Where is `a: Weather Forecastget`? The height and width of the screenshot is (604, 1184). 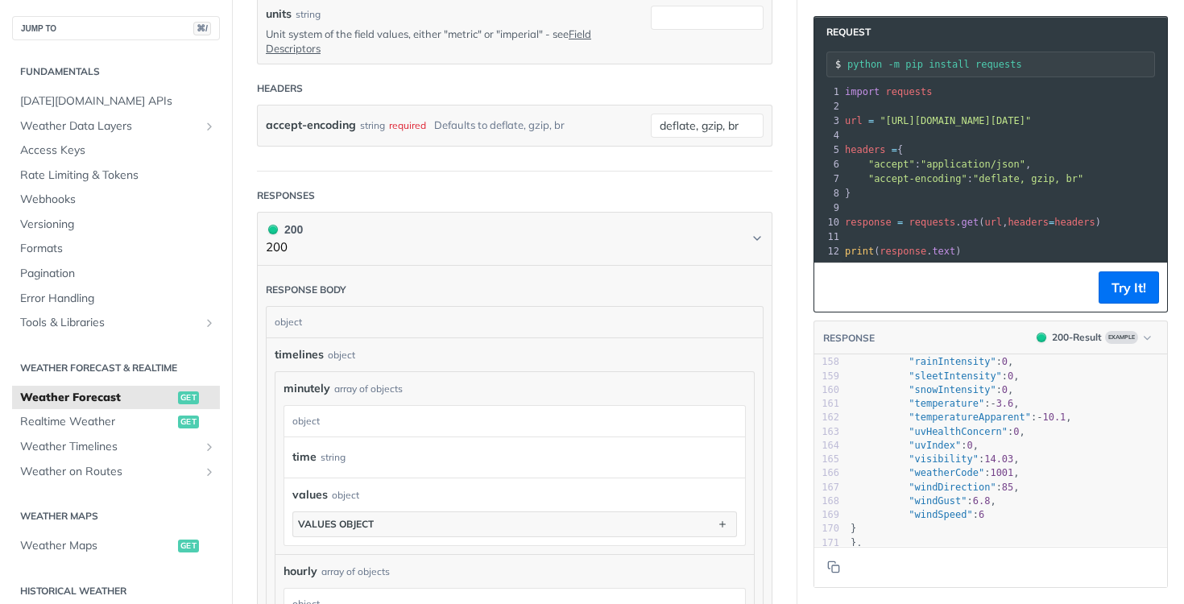 a: Weather Forecastget is located at coordinates (116, 398).